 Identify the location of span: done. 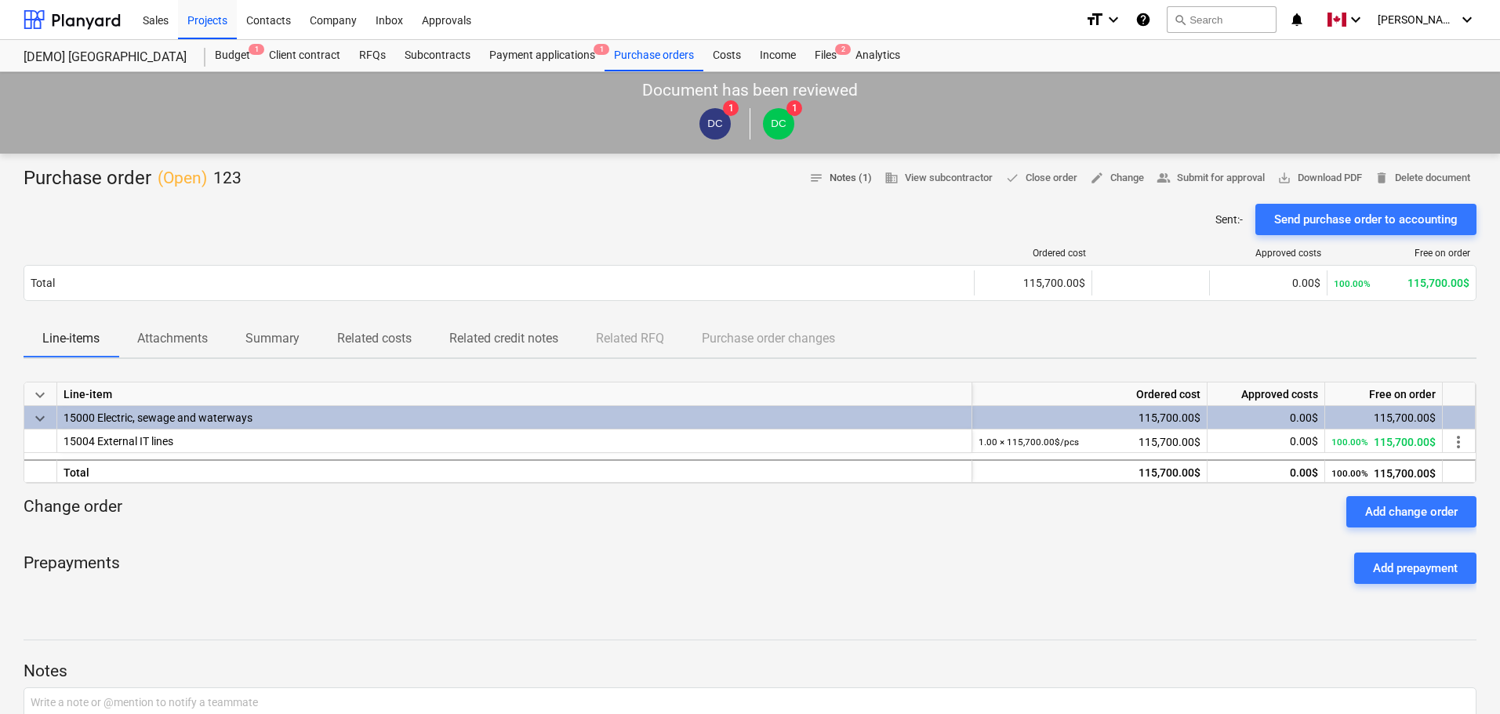
(1012, 178).